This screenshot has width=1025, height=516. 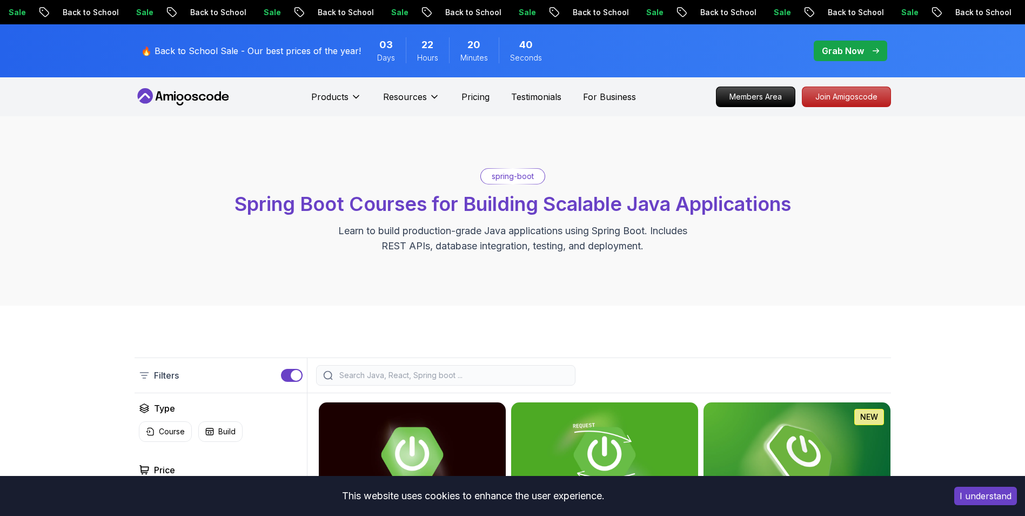 I want to click on p: Filters, so click(x=166, y=375).